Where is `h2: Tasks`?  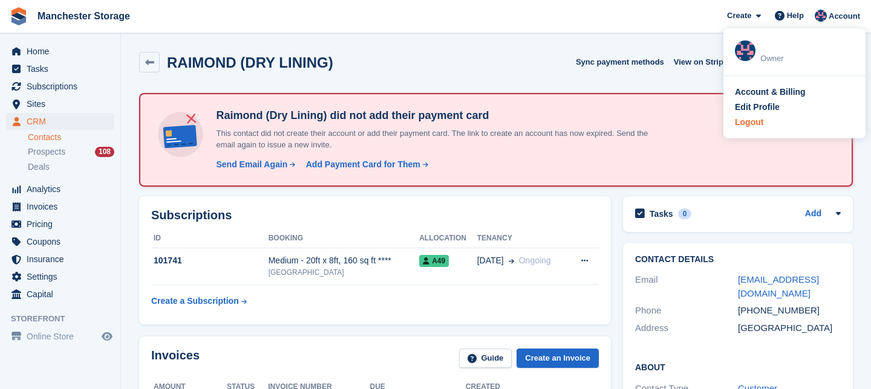
h2: Tasks is located at coordinates (661, 214).